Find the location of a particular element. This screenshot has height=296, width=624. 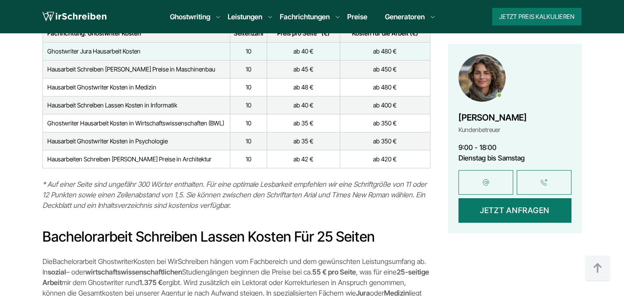

strong: 25-seitige Arbeit is located at coordinates (236, 277).